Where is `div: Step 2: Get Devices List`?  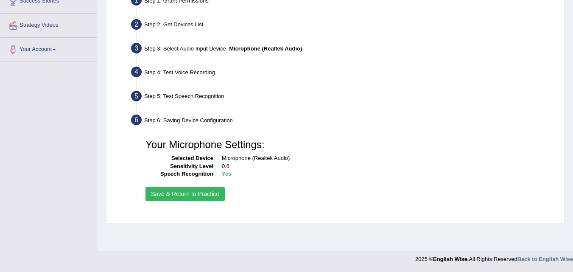 div: Step 2: Get Devices List is located at coordinates (344, 26).